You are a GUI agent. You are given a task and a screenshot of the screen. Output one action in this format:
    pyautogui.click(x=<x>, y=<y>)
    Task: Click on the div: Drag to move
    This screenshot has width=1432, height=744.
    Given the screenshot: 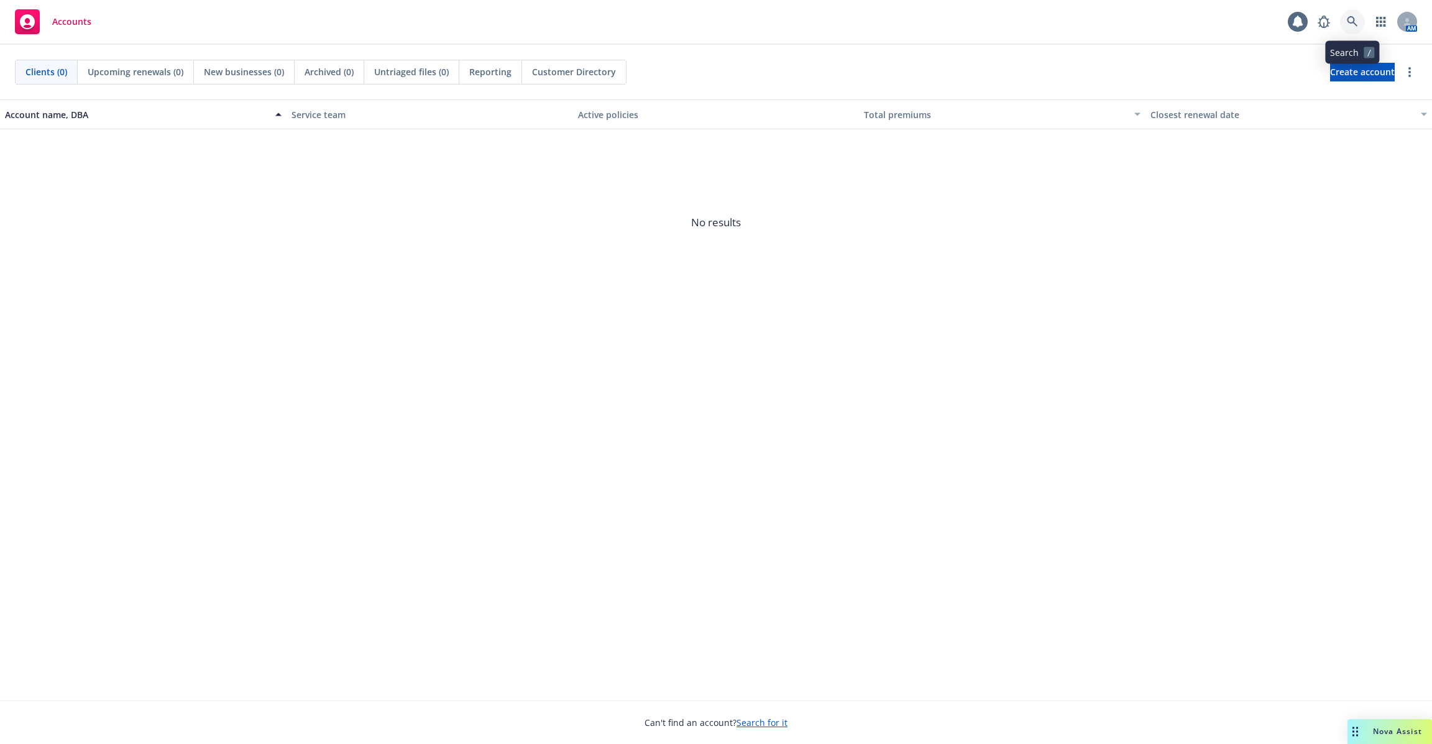 What is the action you would take?
    pyautogui.click(x=1355, y=732)
    